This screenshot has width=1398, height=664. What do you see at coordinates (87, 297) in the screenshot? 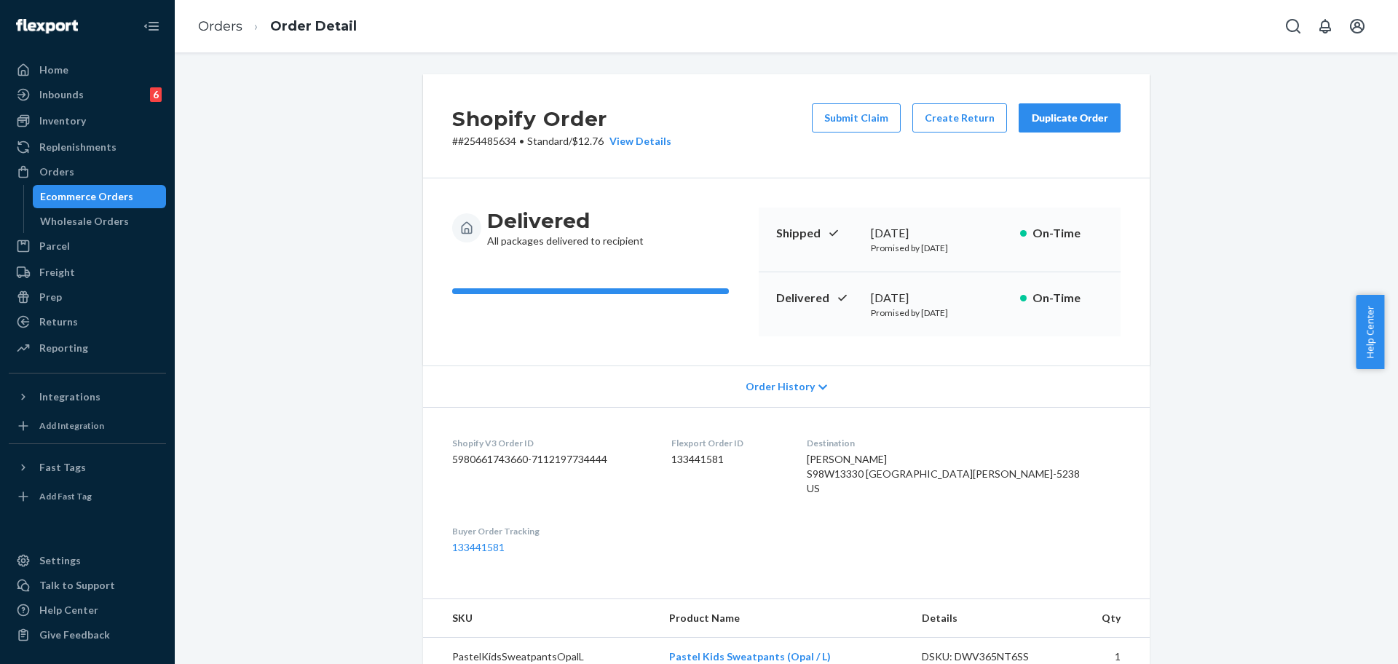
I see `a: Prep` at bounding box center [87, 297].